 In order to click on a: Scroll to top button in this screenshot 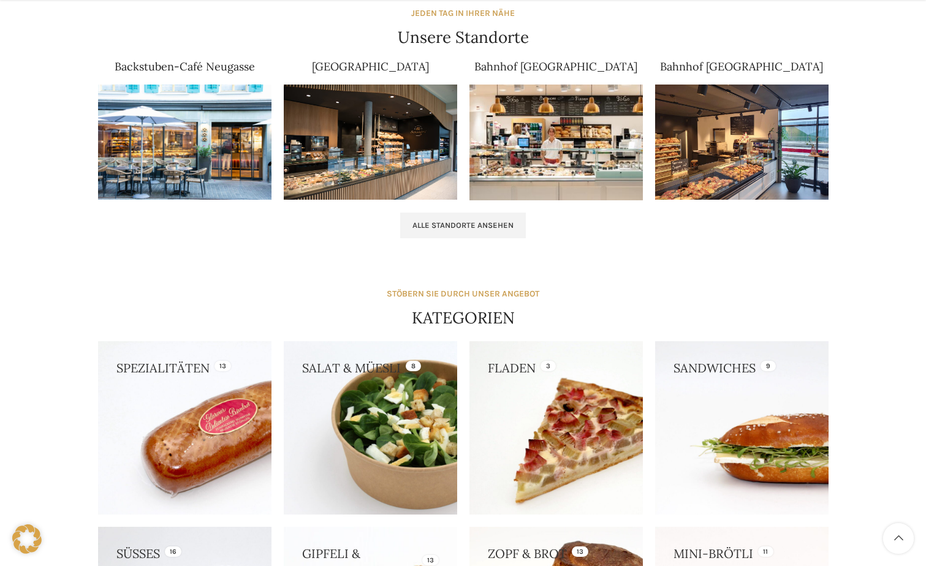, I will do `click(899, 539)`.